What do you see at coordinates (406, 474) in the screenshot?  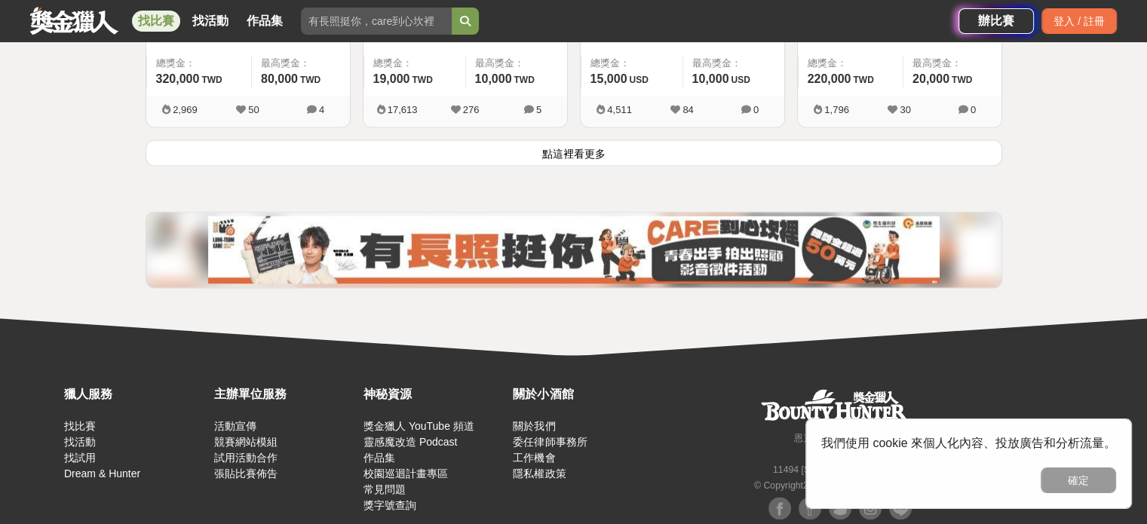 I see `a: 校園巡迴計畫專區` at bounding box center [406, 474].